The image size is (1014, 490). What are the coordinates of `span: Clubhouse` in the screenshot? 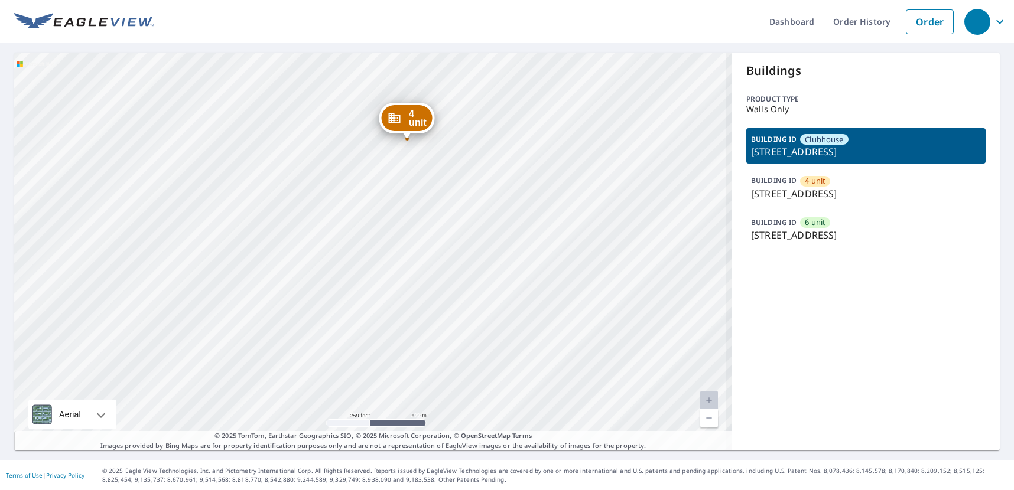 It's located at (823, 139).